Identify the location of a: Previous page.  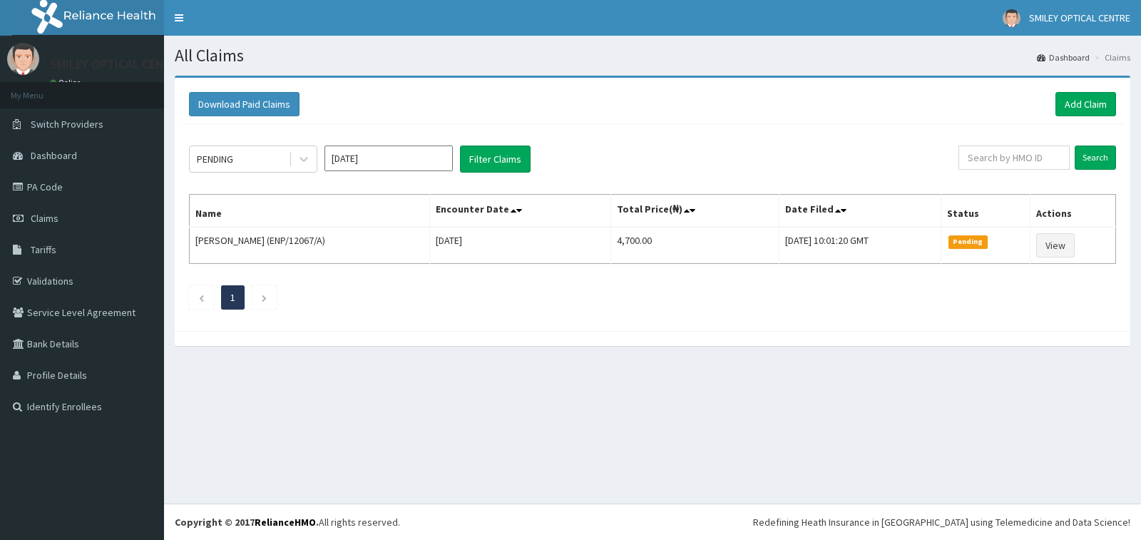
(201, 297).